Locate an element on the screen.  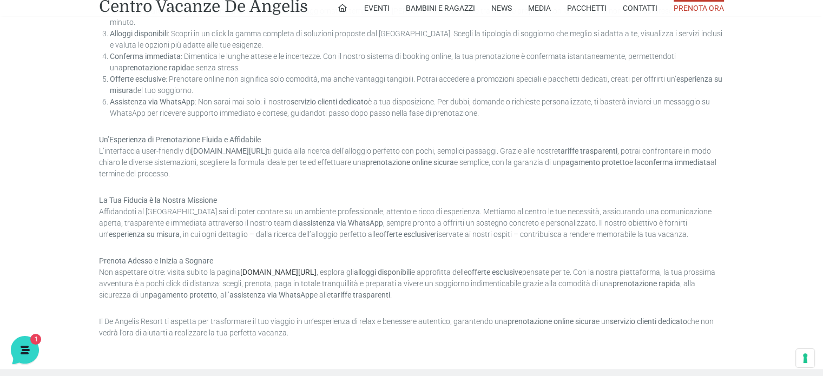
p: Home is located at coordinates (42, 297).